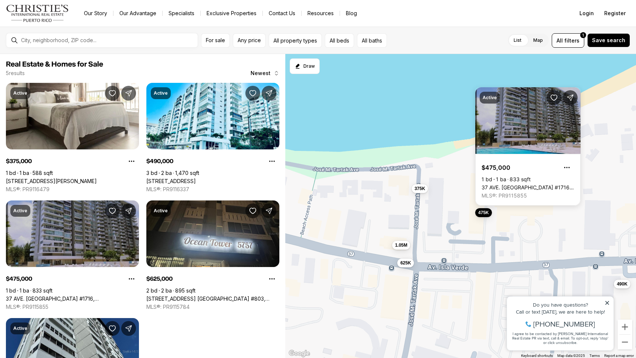  Describe the element at coordinates (615, 13) in the screenshot. I see `button: Register` at that location.